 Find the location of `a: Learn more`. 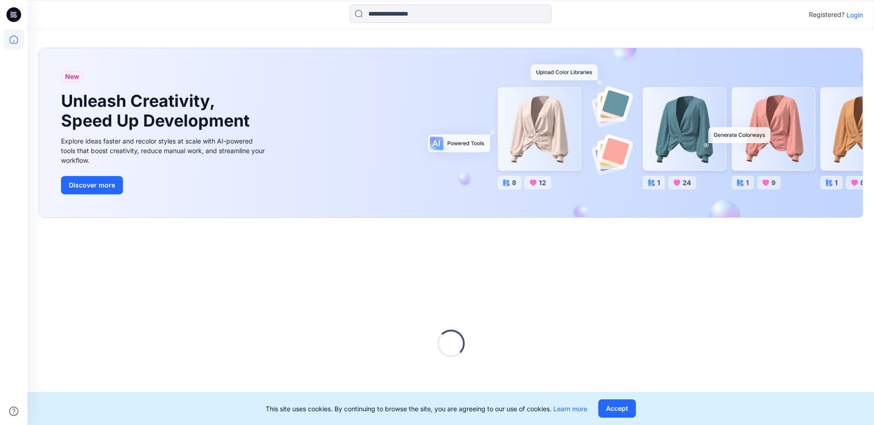

a: Learn more is located at coordinates (570, 409).